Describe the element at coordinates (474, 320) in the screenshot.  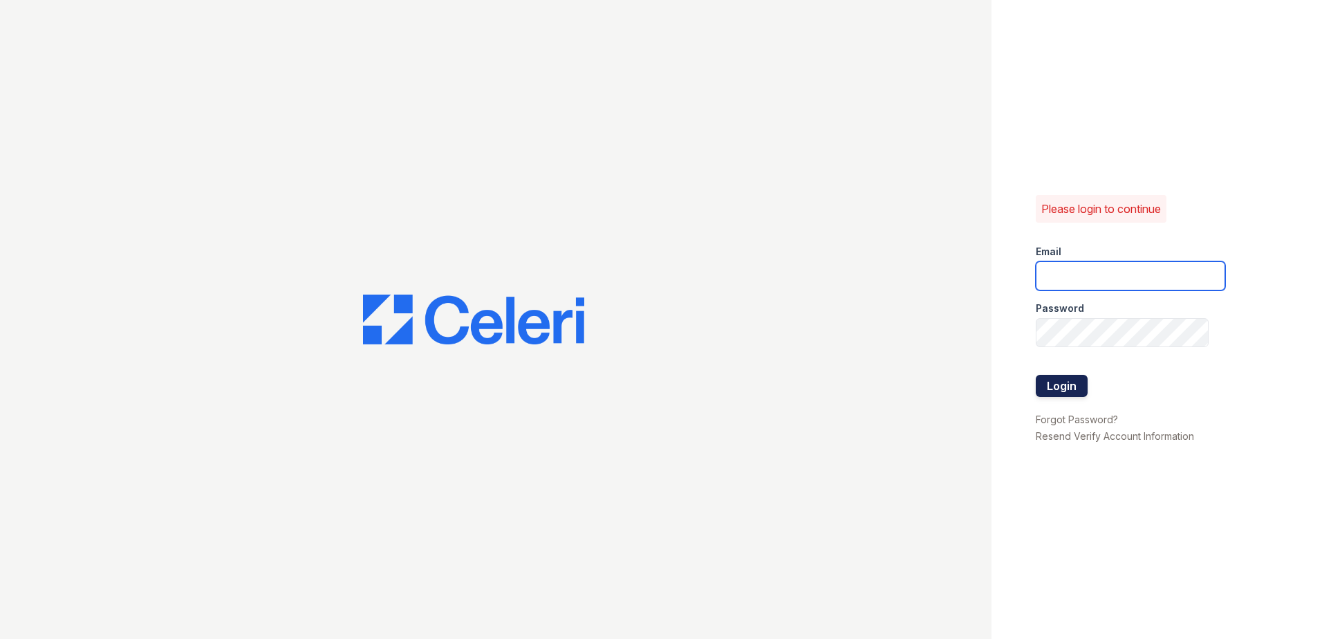
I see `img: CE_Logo_Blue-a8612792a0a2168367f1c8372b55b34899dd931a85d93a1a3d3e32e68fde9ad4.png` at that location.